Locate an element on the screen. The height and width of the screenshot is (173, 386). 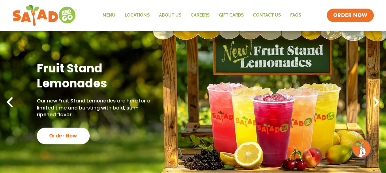
h2: Fruit Stand Lemonades is located at coordinates (94, 76).